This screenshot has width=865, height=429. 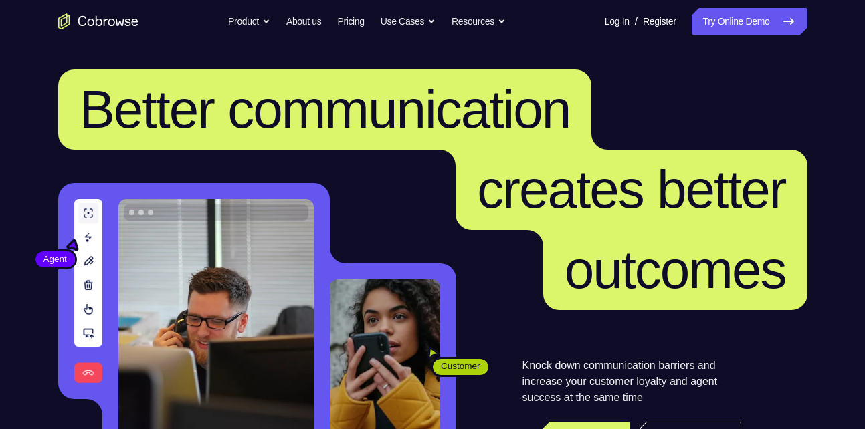 What do you see at coordinates (350, 21) in the screenshot?
I see `a: Pricing` at bounding box center [350, 21].